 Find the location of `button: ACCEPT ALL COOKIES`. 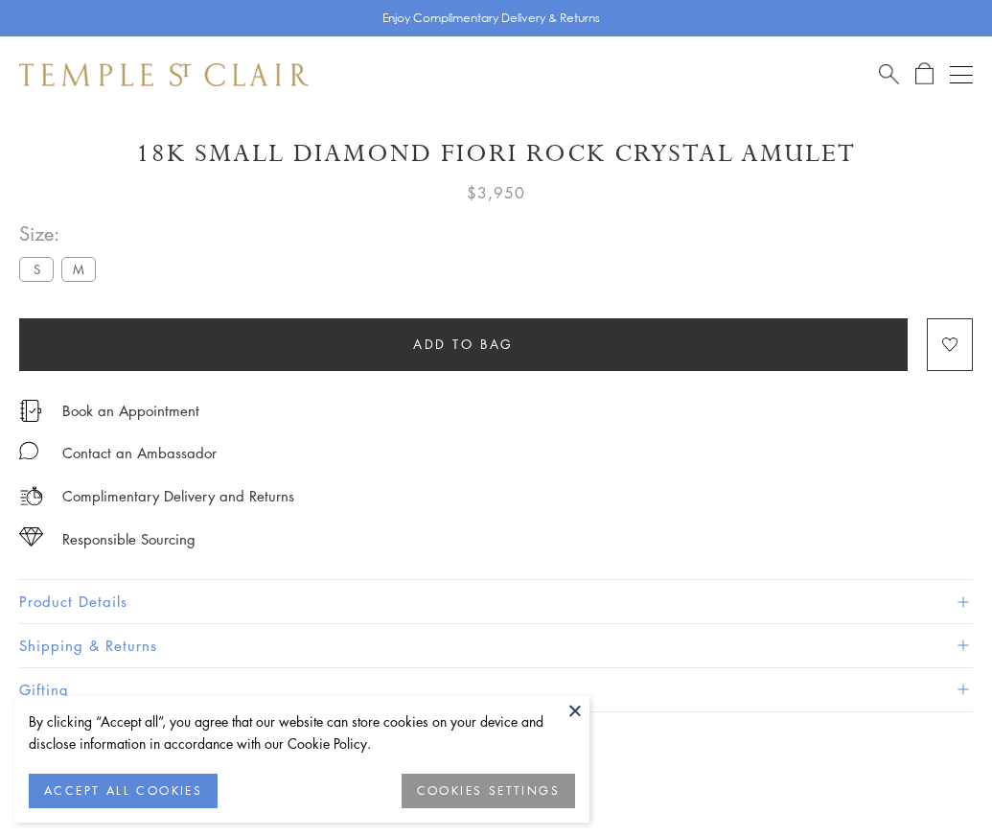

button: ACCEPT ALL COOKIES is located at coordinates (123, 791).